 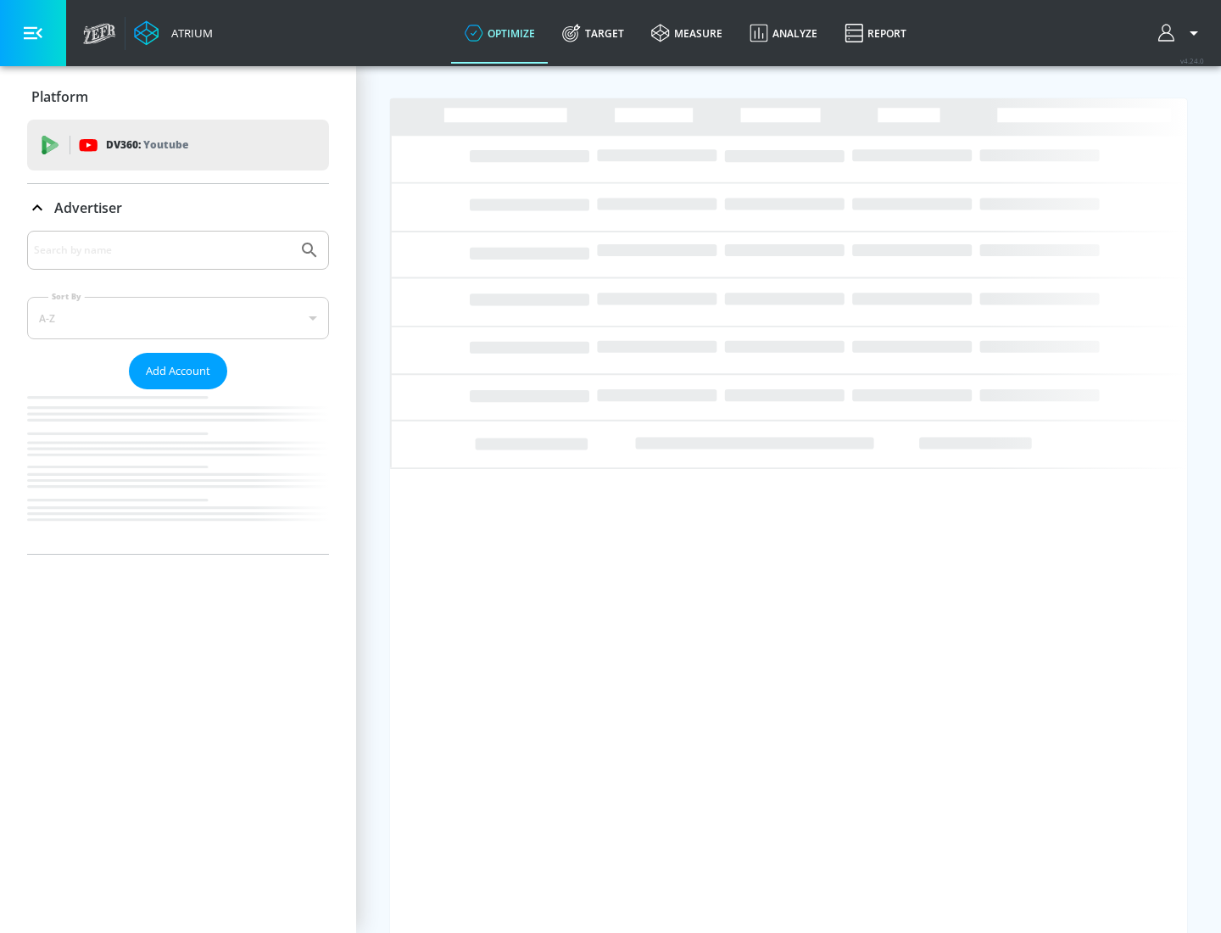 What do you see at coordinates (165, 144) in the screenshot?
I see `p: Youtube` at bounding box center [165, 144].